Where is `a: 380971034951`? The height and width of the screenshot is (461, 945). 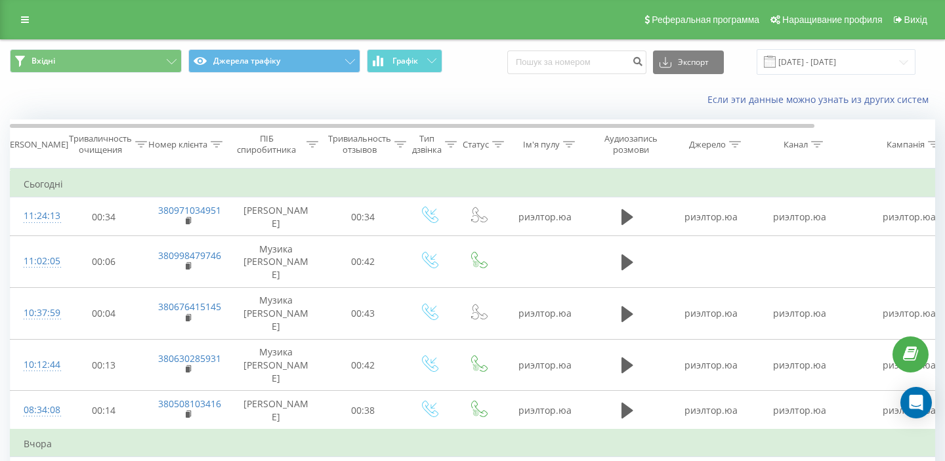
a: 380971034951 is located at coordinates (190, 210).